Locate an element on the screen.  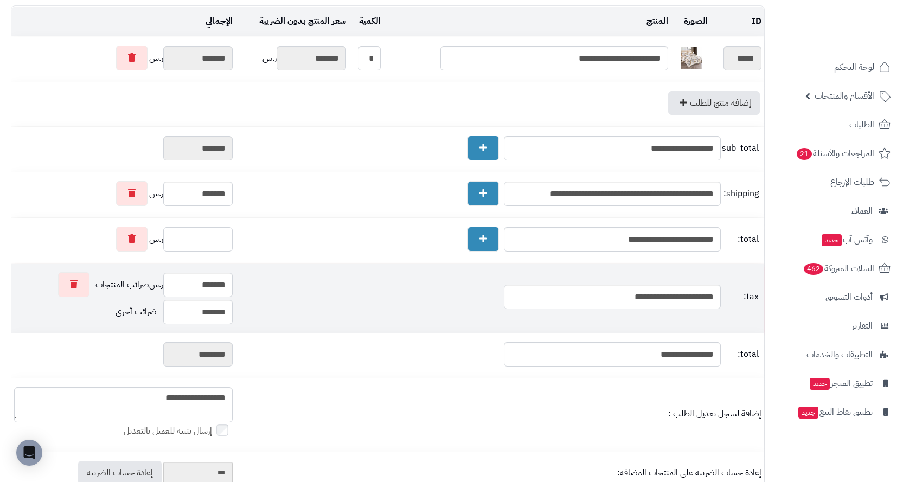
a: العملاء is located at coordinates (839, 211).